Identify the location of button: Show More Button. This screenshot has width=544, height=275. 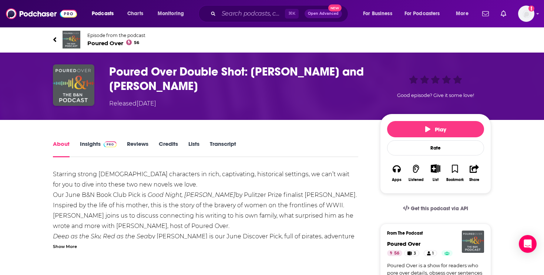
(435, 168).